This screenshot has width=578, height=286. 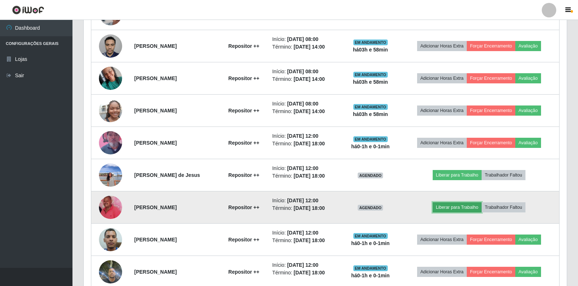 What do you see at coordinates (111, 78) in the screenshot?
I see `img: 1755991317479.jpeg` at bounding box center [111, 78].